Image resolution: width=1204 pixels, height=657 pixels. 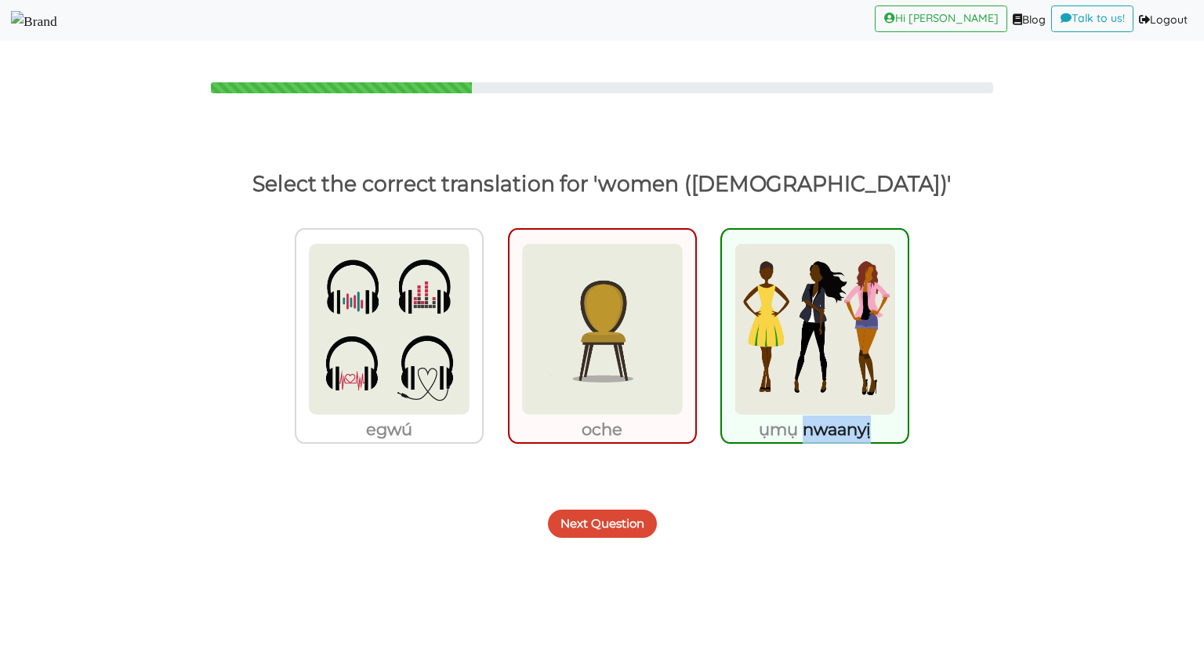 What do you see at coordinates (389, 430) in the screenshot?
I see `p: egwú` at bounding box center [389, 430].